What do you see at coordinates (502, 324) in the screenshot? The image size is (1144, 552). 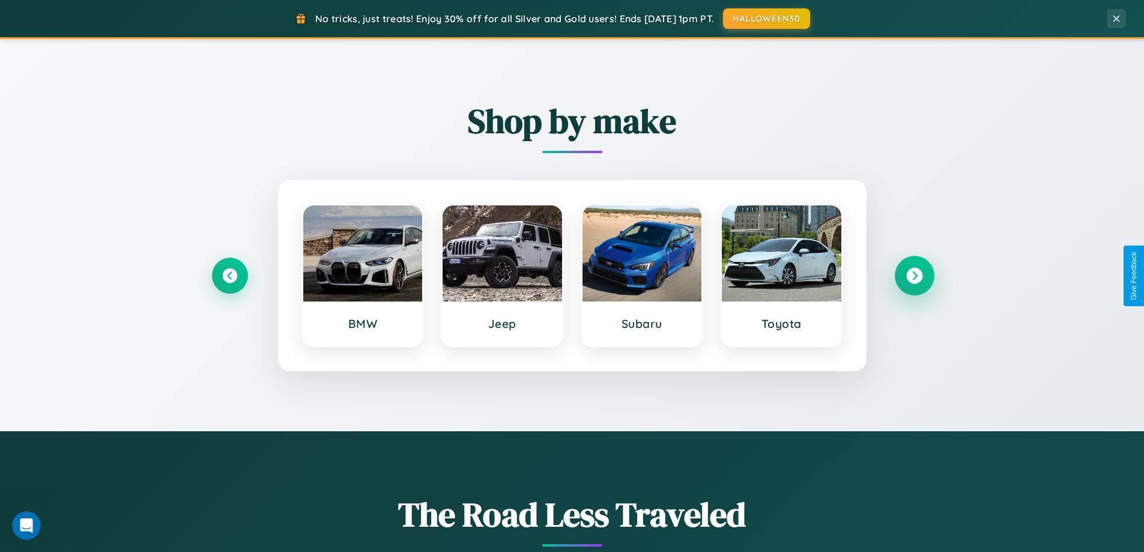 I see `h3: Jeep` at bounding box center [502, 324].